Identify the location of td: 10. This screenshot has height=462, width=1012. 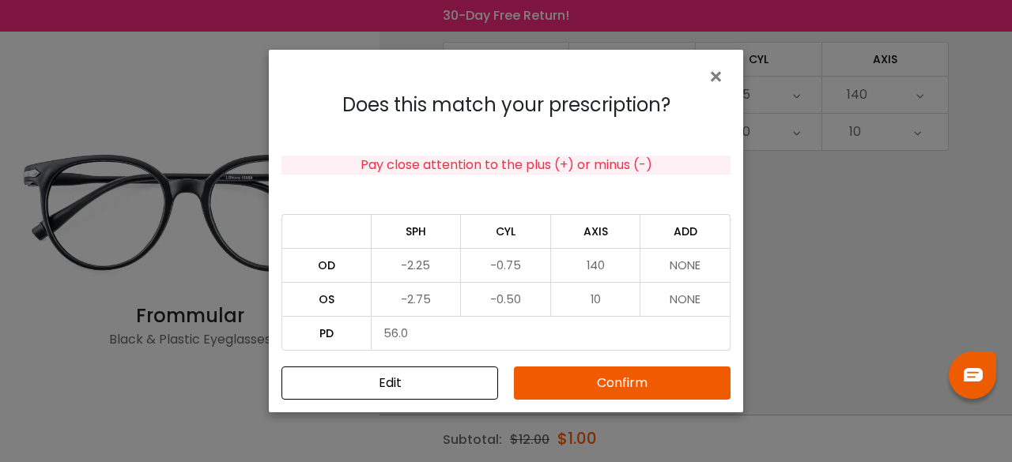
(596, 299).